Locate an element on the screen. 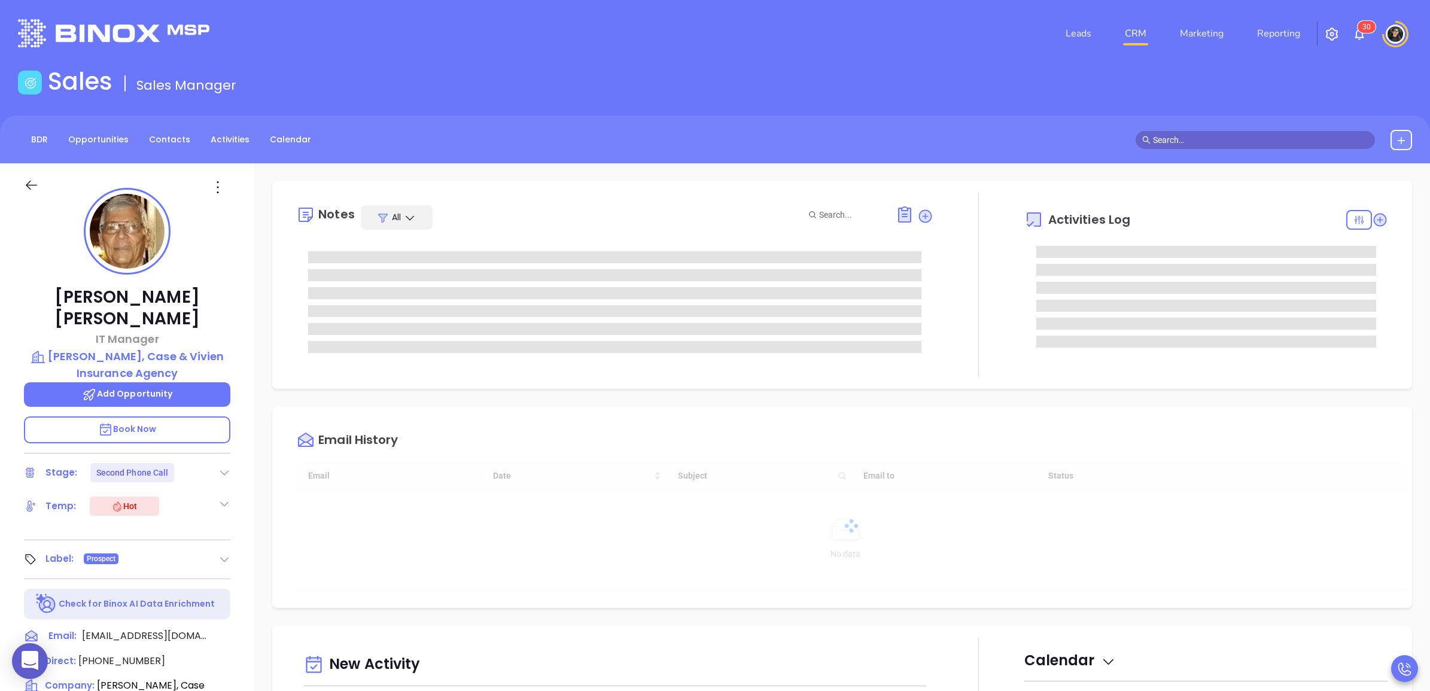 The height and width of the screenshot is (691, 1430). span: Add Opportunity is located at coordinates (127, 394).